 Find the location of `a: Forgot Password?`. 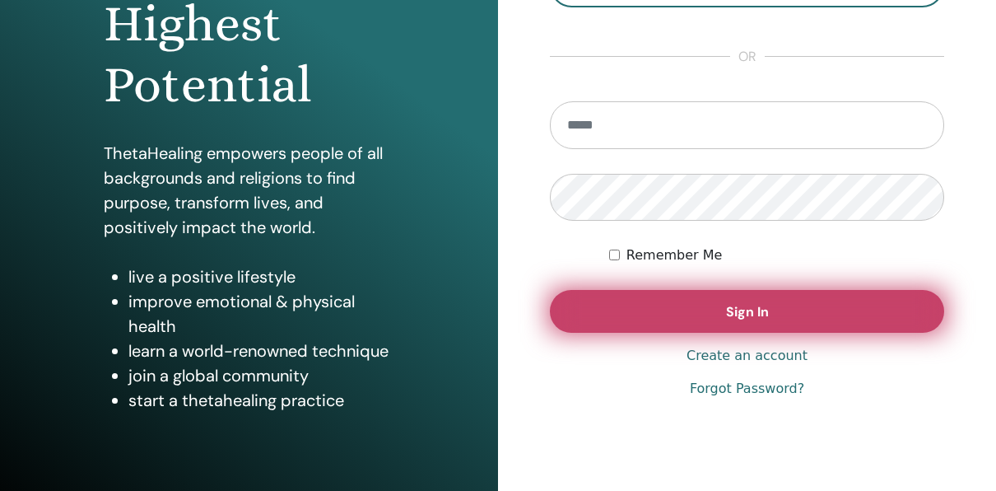

a: Forgot Password? is located at coordinates (747, 388).